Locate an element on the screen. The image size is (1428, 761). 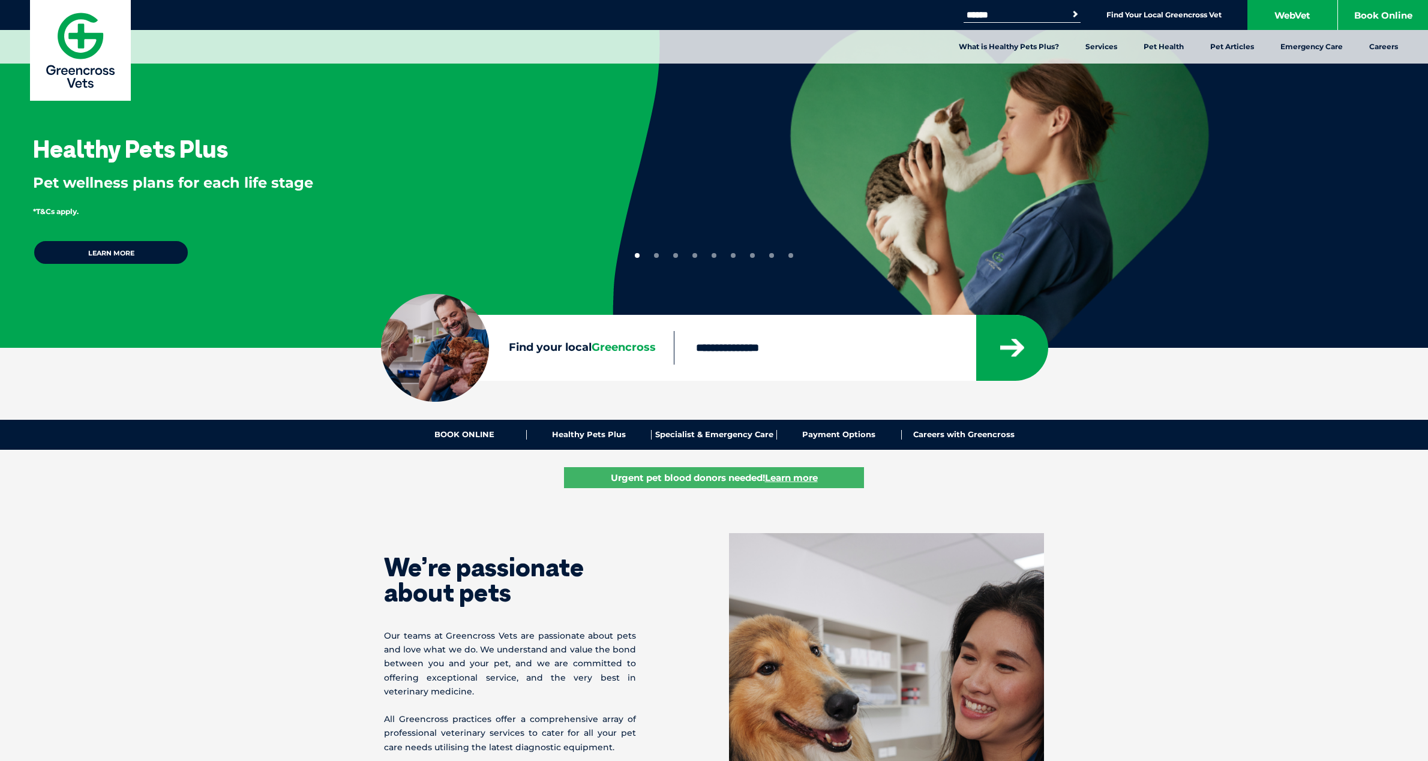
button: 8 of 9 is located at coordinates (772, 256).